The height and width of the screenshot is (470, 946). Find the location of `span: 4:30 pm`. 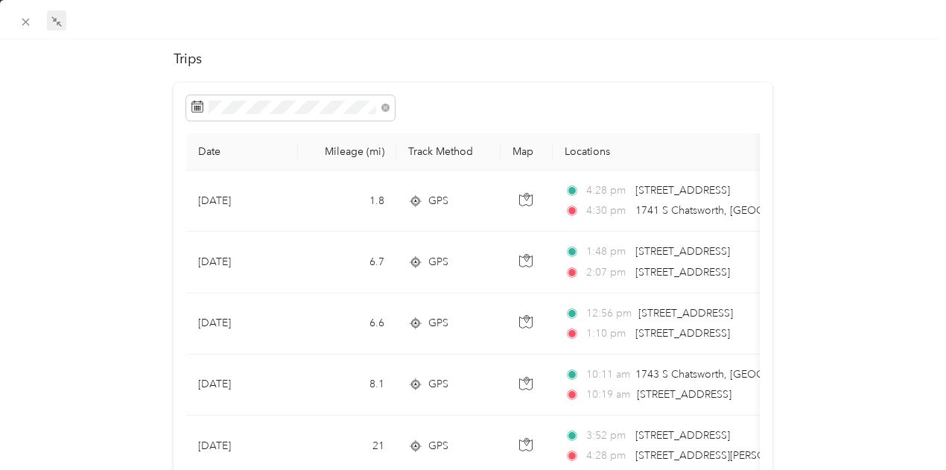

span: 4:30 pm is located at coordinates (607, 211).